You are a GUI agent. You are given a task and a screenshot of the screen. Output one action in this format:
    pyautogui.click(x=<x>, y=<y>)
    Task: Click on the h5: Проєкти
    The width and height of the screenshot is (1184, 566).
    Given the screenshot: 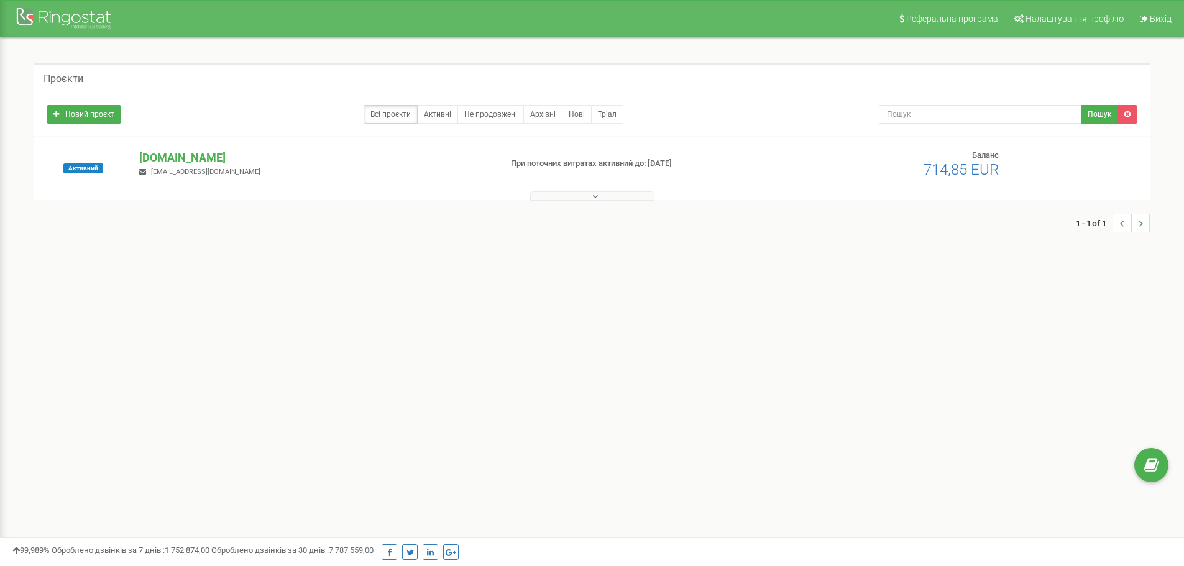 What is the action you would take?
    pyautogui.click(x=63, y=79)
    